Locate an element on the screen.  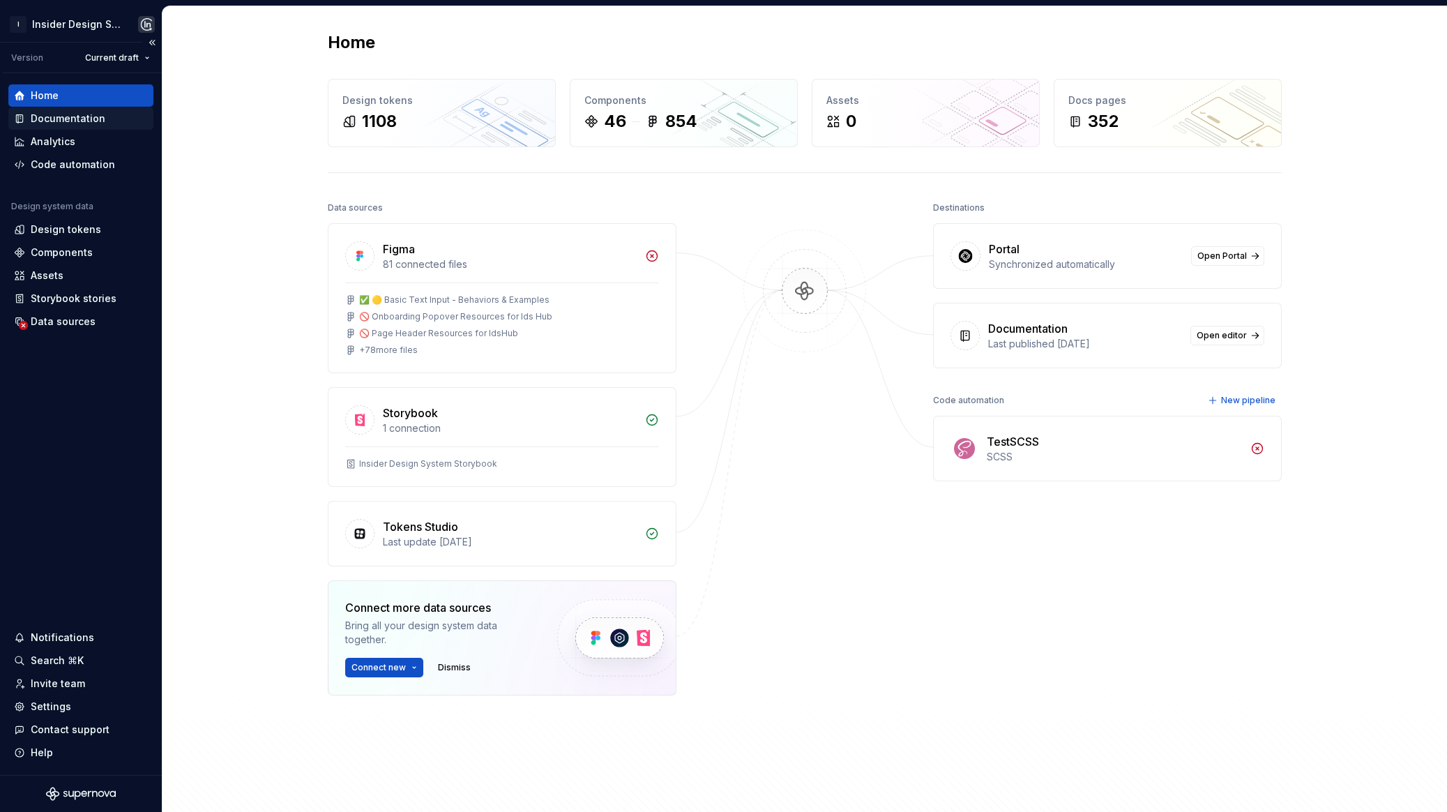
div: Tokens Studio is located at coordinates (421, 527).